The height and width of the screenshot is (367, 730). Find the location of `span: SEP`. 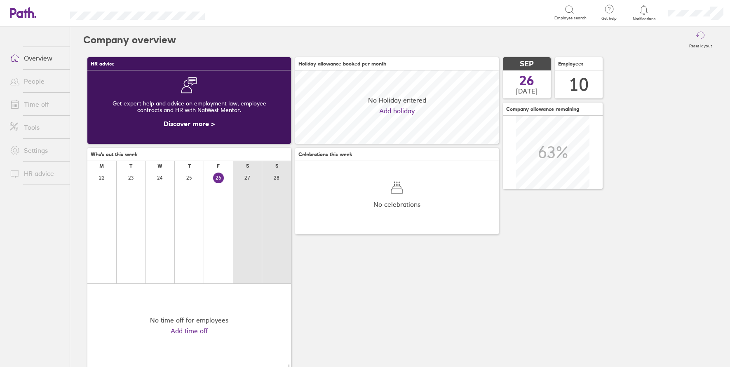

span: SEP is located at coordinates (527, 64).